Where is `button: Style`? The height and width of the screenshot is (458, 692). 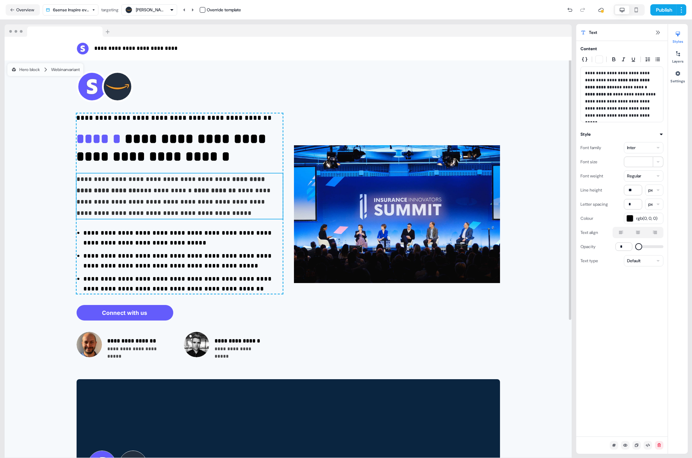
button: Style is located at coordinates (622, 134).